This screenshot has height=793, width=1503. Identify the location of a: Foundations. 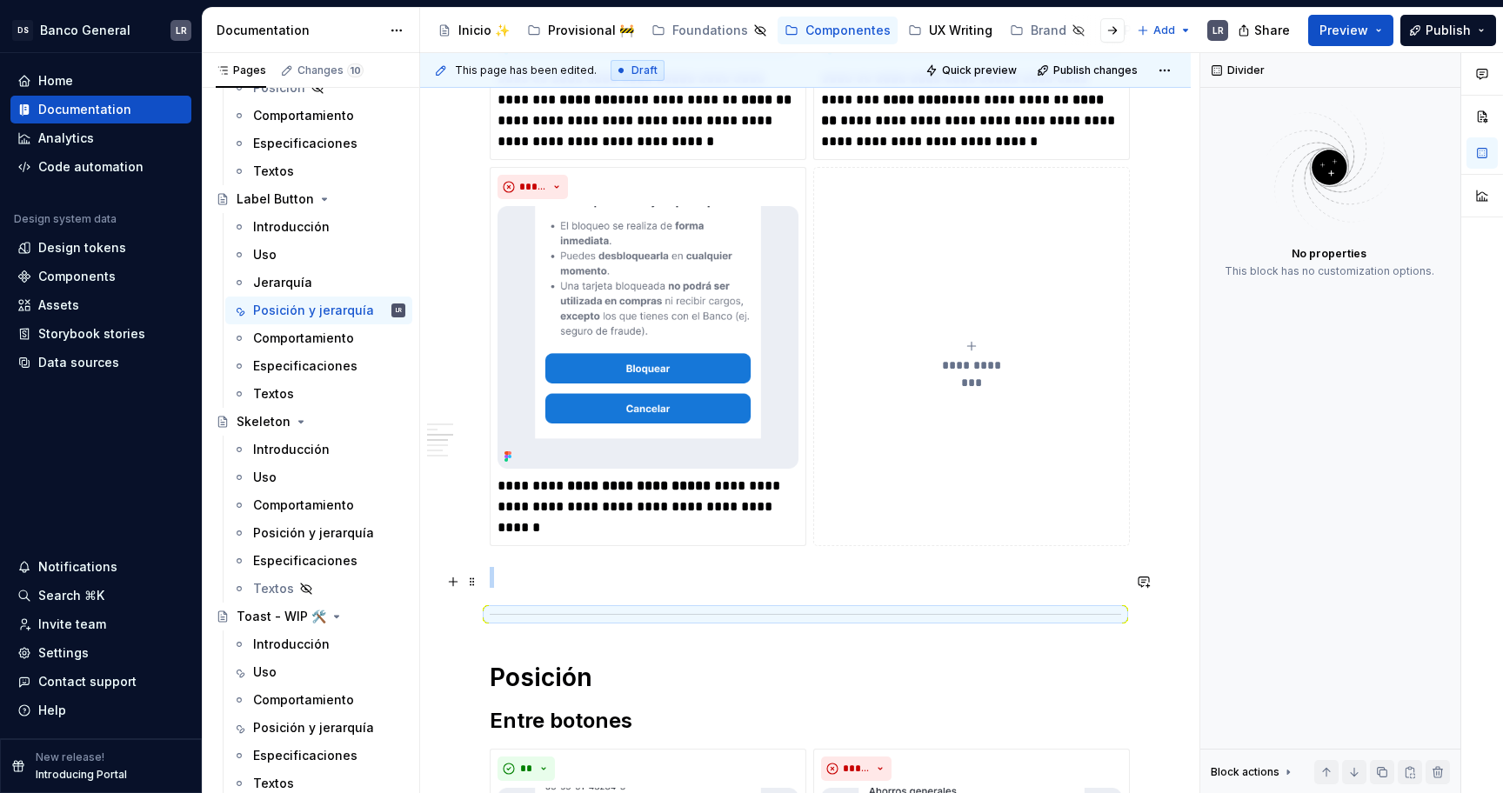
(709, 30).